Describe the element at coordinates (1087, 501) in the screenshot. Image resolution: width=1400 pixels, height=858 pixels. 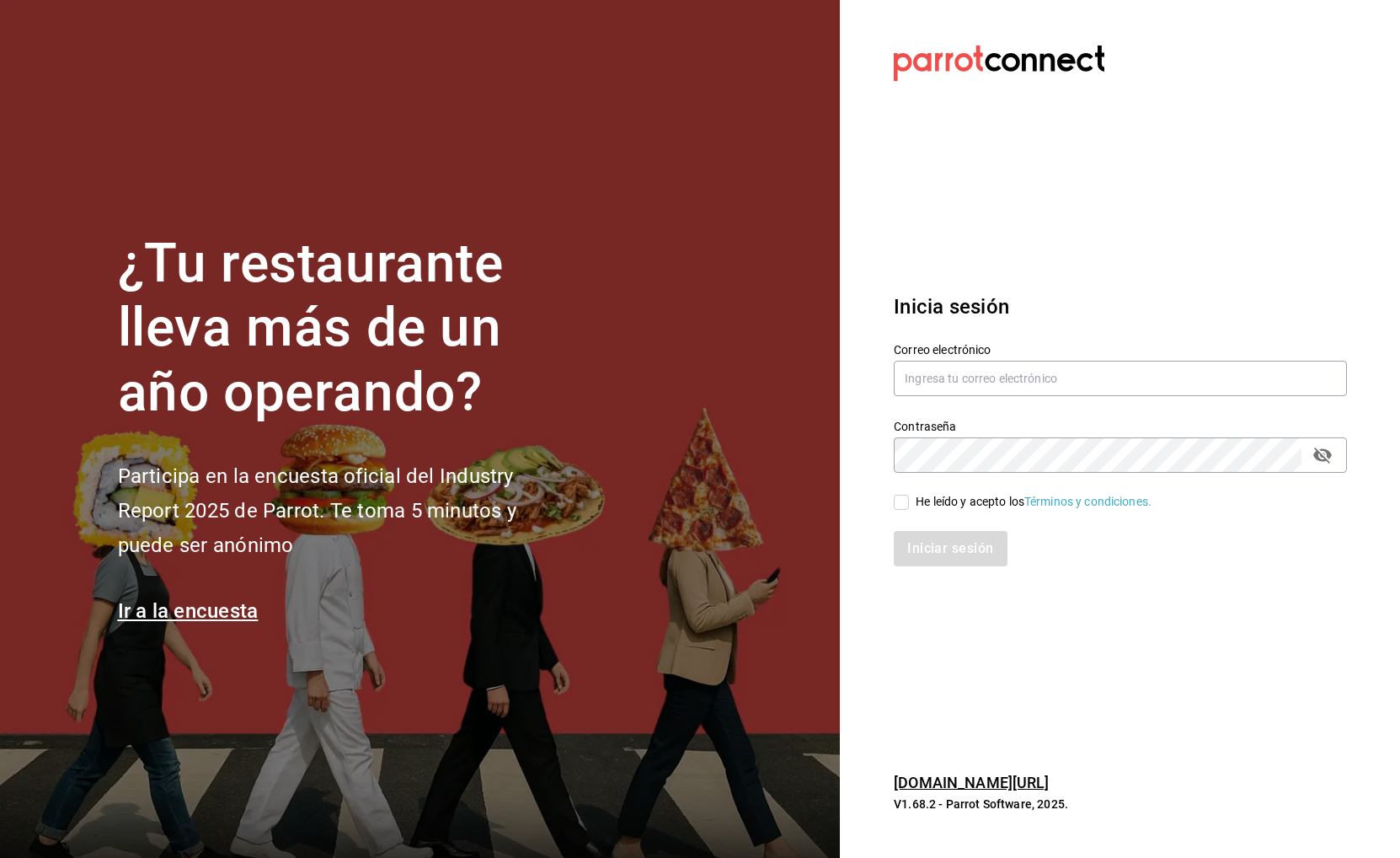
I see `a: Términos y condiciones.` at that location.